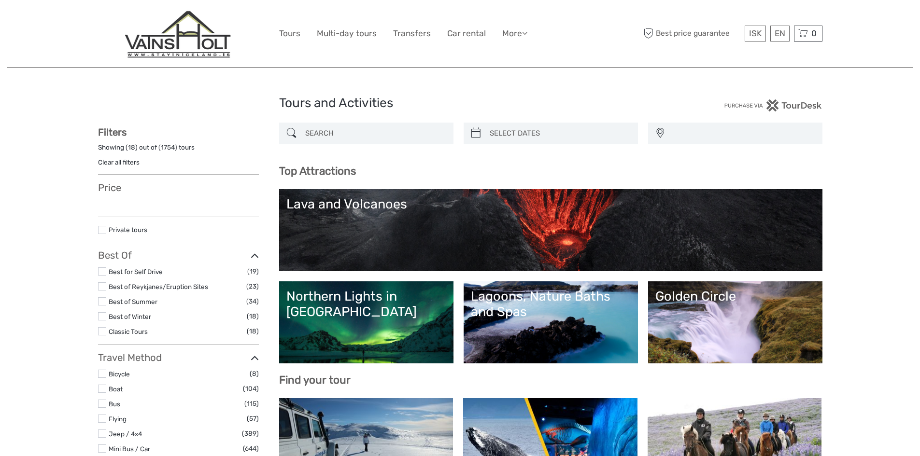 The image size is (920, 456). What do you see at coordinates (136, 272) in the screenshot?
I see `a: Best for Self Drive` at bounding box center [136, 272].